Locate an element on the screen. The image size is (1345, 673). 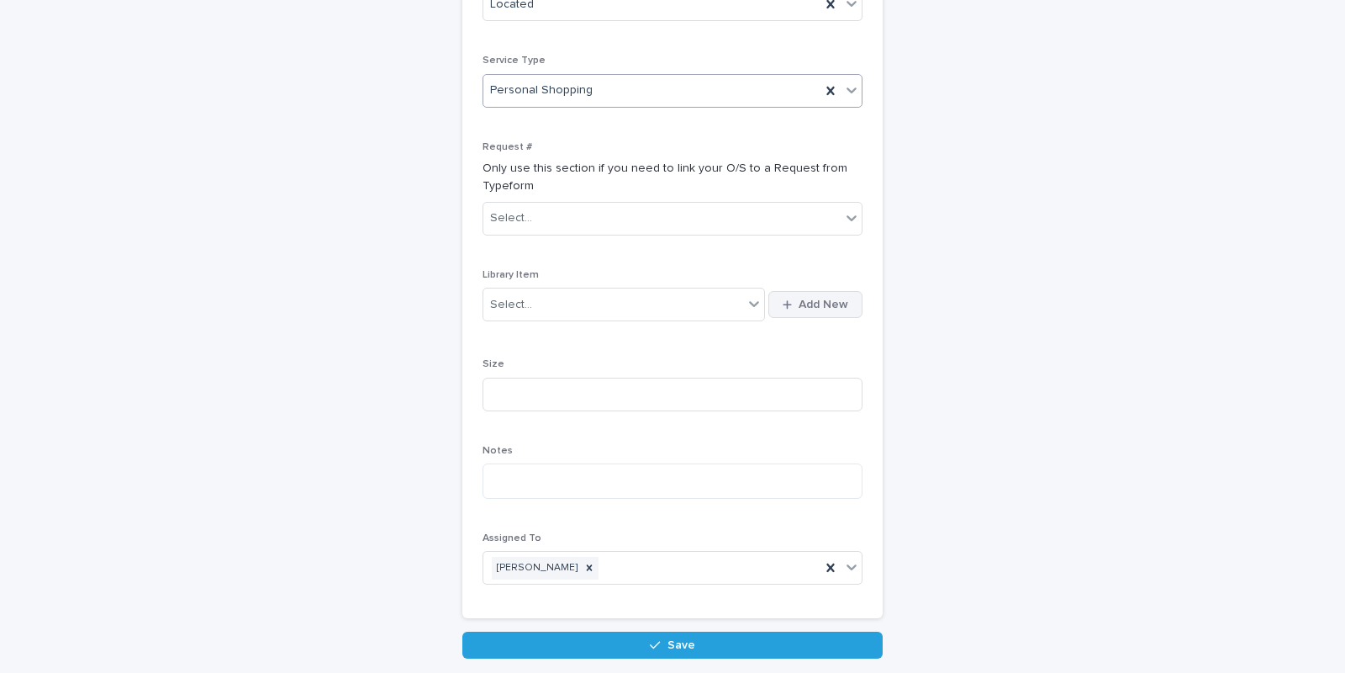
p: Only use this section if you need to link your O/S to a Request from Typeform is located at coordinates (673, 177).